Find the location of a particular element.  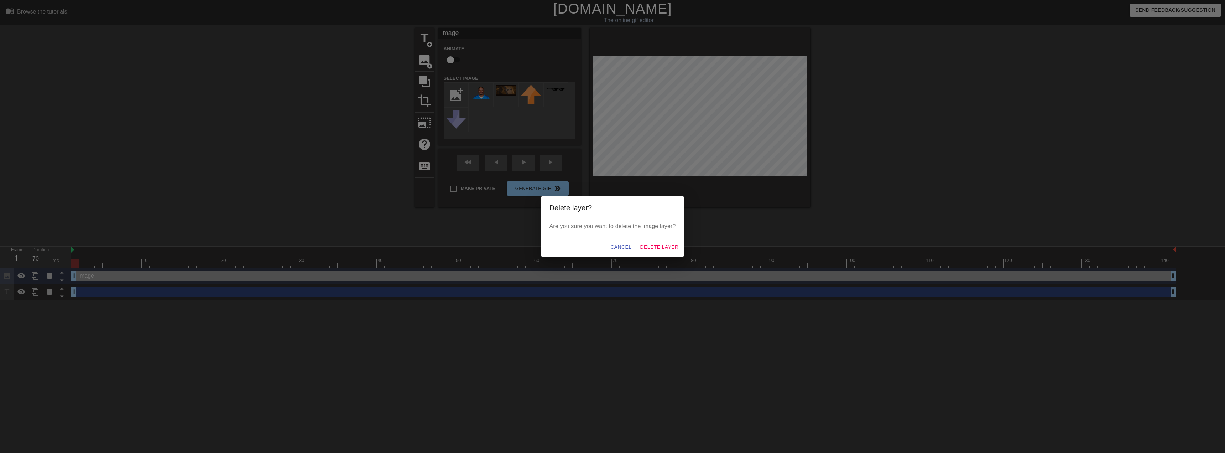

span: Delete Layer is located at coordinates (659, 247).